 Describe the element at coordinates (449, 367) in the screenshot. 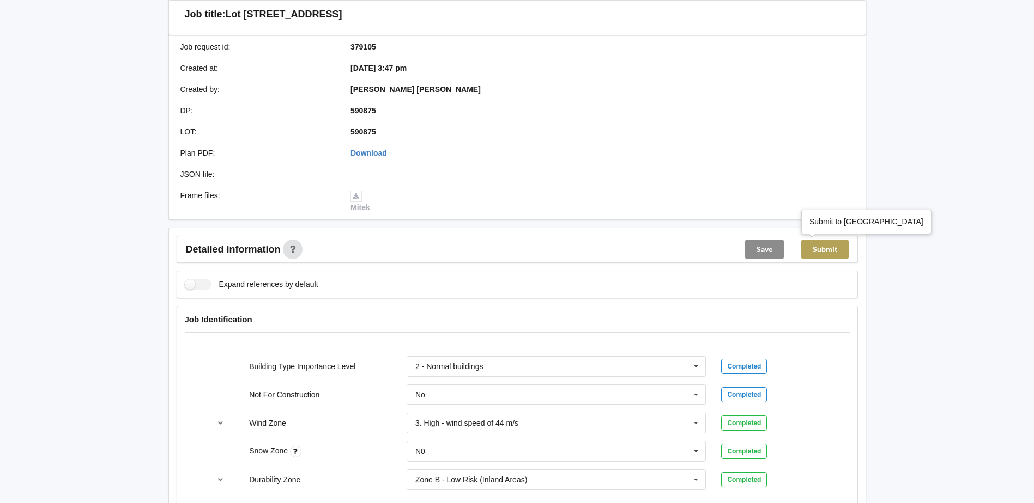

I see `div: 2 - Normal buildings` at that location.